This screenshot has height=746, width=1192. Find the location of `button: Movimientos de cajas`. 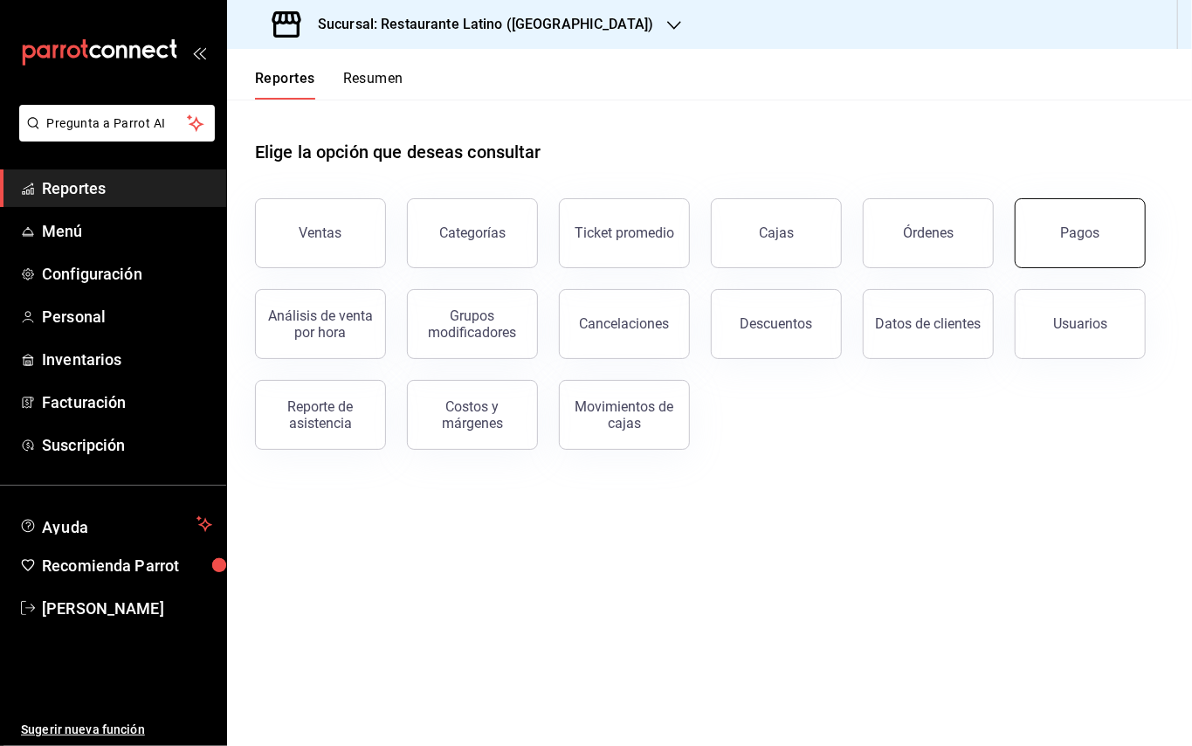

button: Movimientos de cajas is located at coordinates (625, 415).